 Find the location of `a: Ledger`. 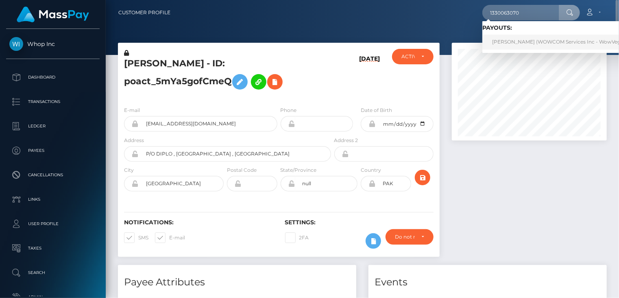

a: Ledger is located at coordinates (53, 126).